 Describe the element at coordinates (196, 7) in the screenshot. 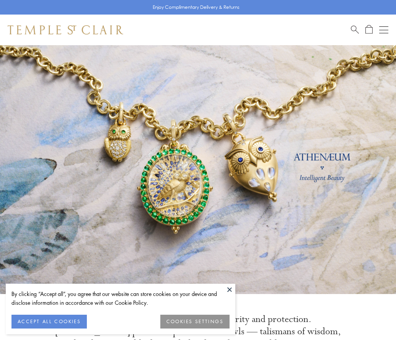

I see `p: Enjoy Complimentary Delivery & Returns` at that location.